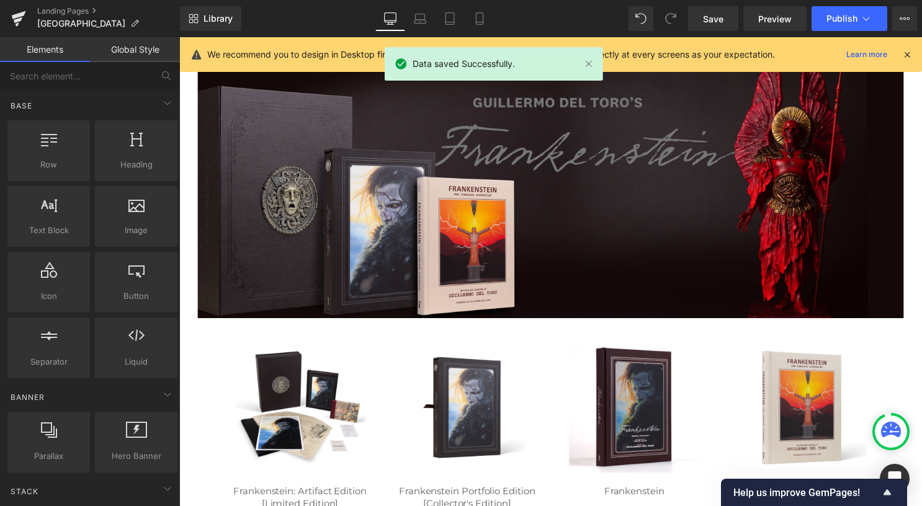  Describe the element at coordinates (136, 456) in the screenshot. I see `span: Hero Banner` at that location.